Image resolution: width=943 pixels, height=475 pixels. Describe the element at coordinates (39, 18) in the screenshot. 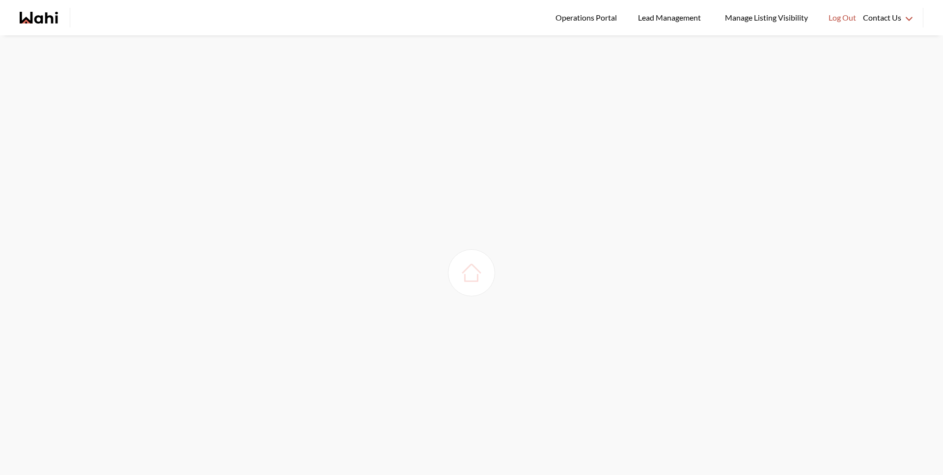

I see `a: Wahi homepage` at that location.